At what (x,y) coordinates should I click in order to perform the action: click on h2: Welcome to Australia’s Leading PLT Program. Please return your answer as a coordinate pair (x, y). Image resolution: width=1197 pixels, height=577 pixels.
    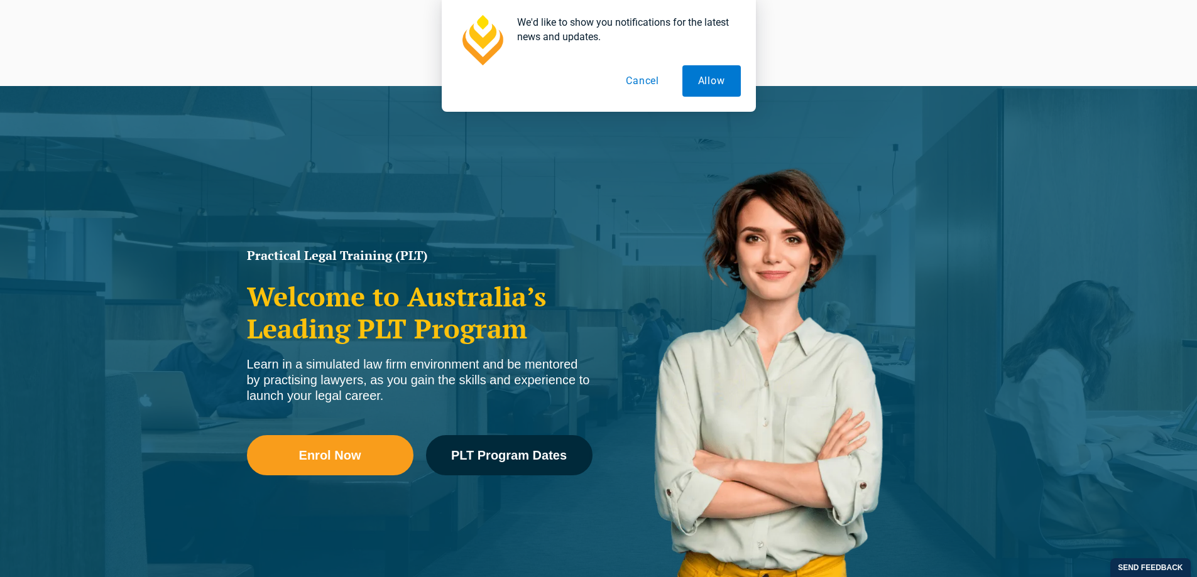
    Looking at the image, I should click on (420, 312).